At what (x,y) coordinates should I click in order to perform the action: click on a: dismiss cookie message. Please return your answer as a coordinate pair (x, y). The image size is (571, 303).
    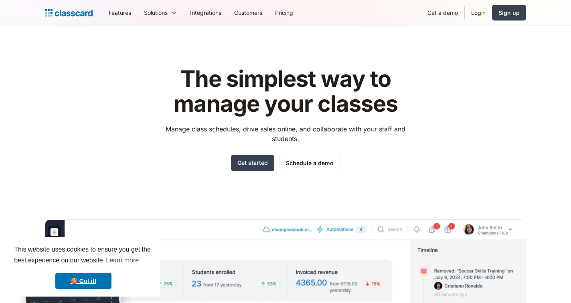
    Looking at the image, I should click on (83, 280).